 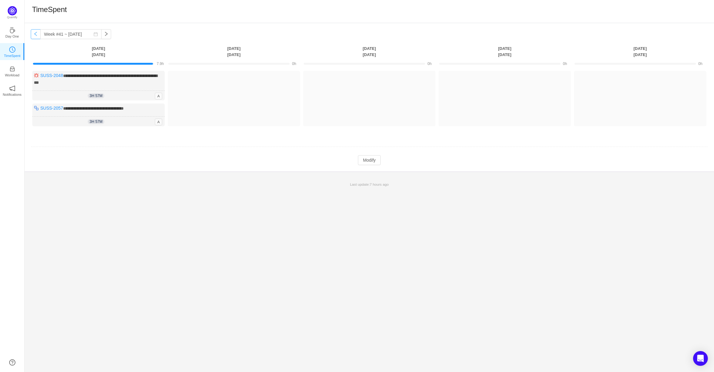 What do you see at coordinates (12, 51) in the screenshot?
I see `a: icon: clock-circleTimeSpent` at bounding box center [12, 51].